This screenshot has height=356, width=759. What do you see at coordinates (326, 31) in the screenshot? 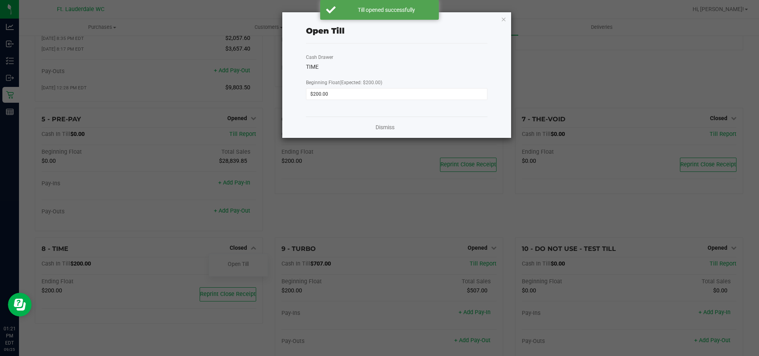
I see `div: Open Till` at bounding box center [326, 31].